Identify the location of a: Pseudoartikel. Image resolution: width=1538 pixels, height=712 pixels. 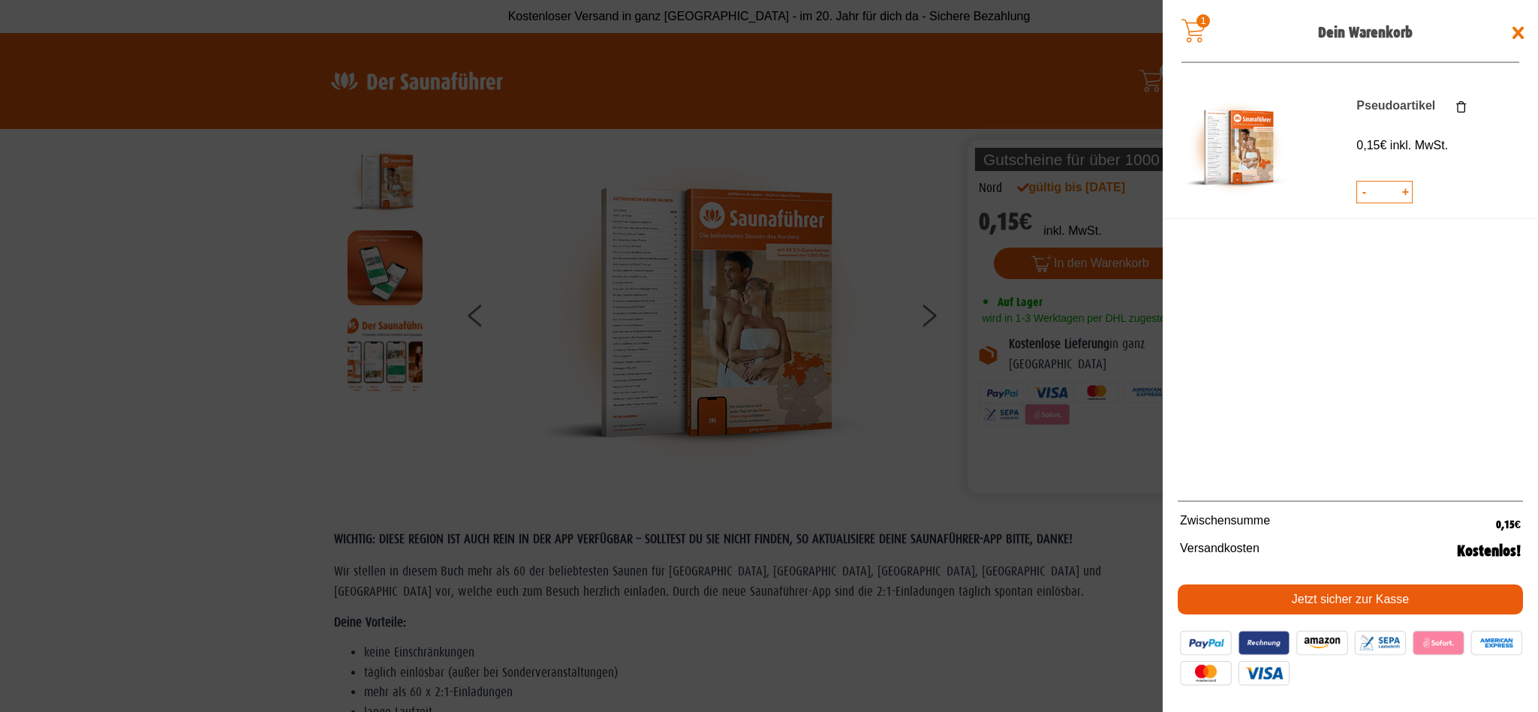
(1395, 105).